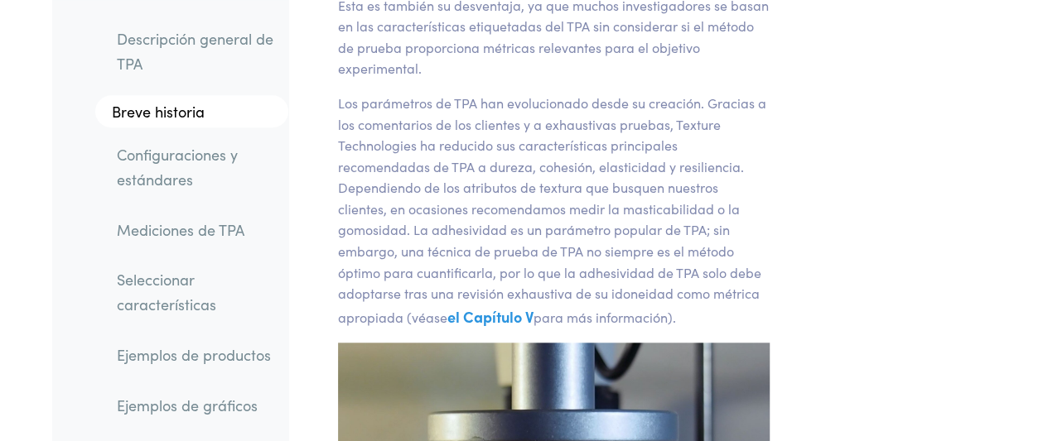  I want to click on a: Configuraciones y estándares, so click(195, 166).